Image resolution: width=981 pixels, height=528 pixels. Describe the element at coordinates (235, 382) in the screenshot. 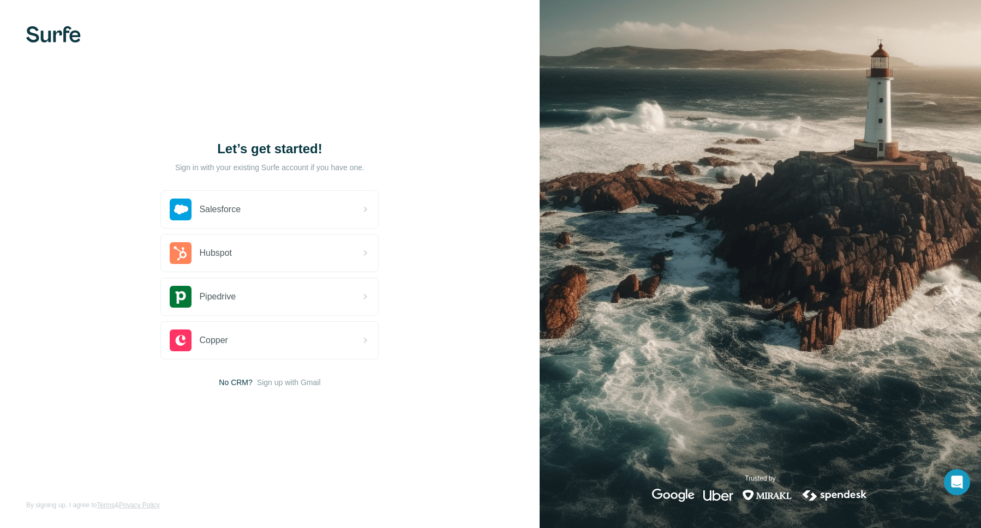

I see `span: No CRM?` at that location.